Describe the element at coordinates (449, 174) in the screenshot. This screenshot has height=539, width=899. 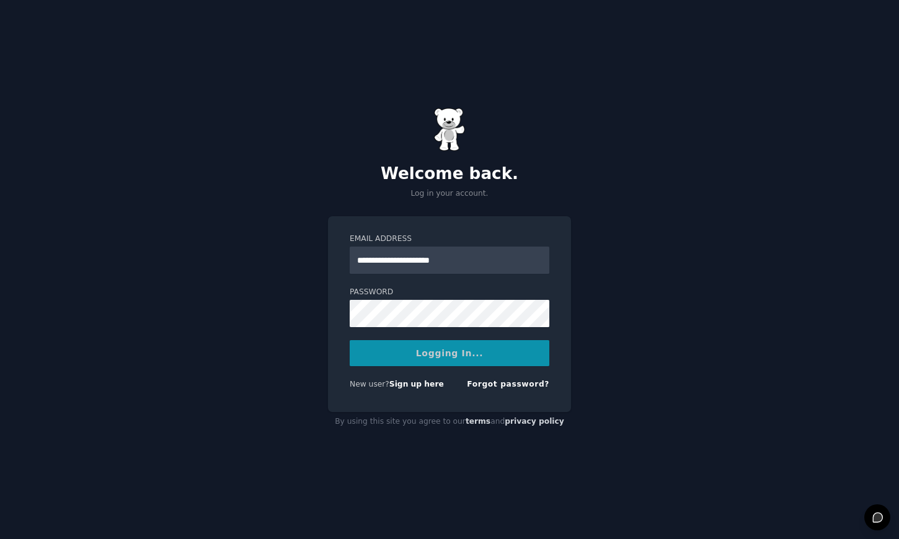
I see `h2: Welcome back.` at that location.